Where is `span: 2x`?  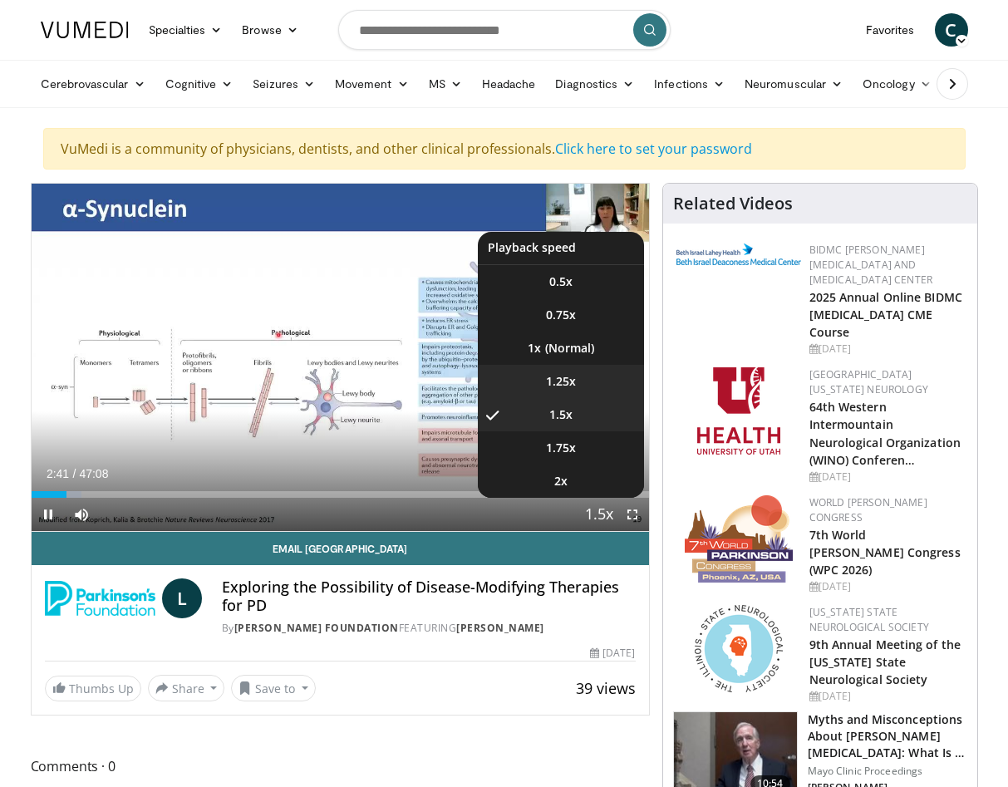 span: 2x is located at coordinates (561, 481).